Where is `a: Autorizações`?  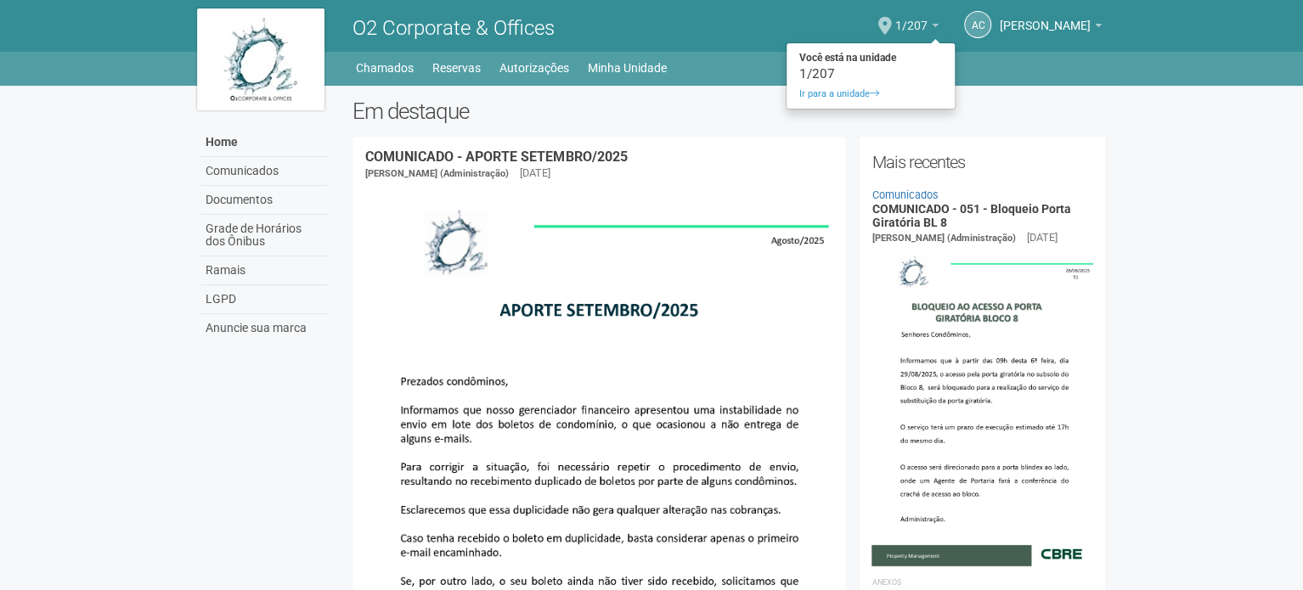 a: Autorizações is located at coordinates (534, 68).